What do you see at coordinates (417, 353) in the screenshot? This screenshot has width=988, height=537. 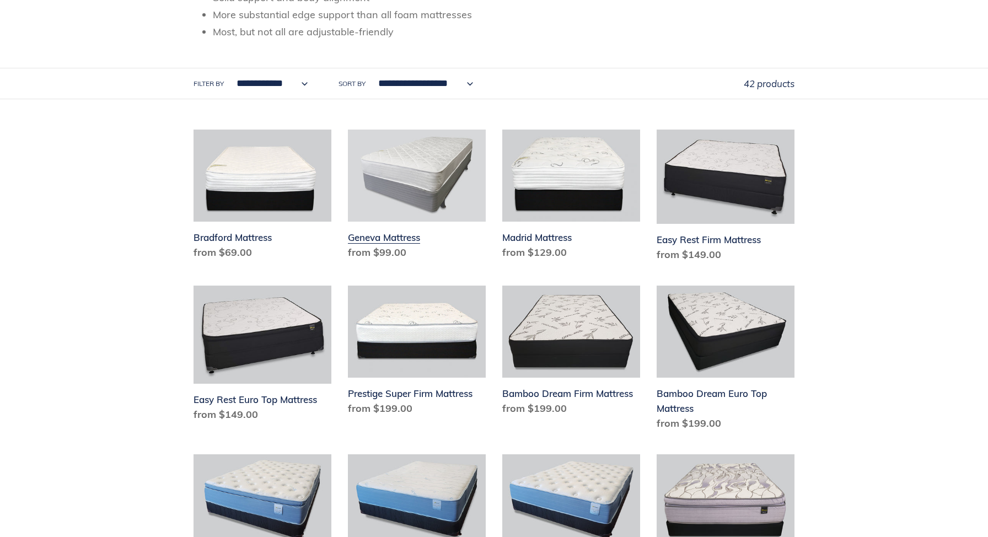 I see `a: Prestige Super Firm Mattress` at bounding box center [417, 353].